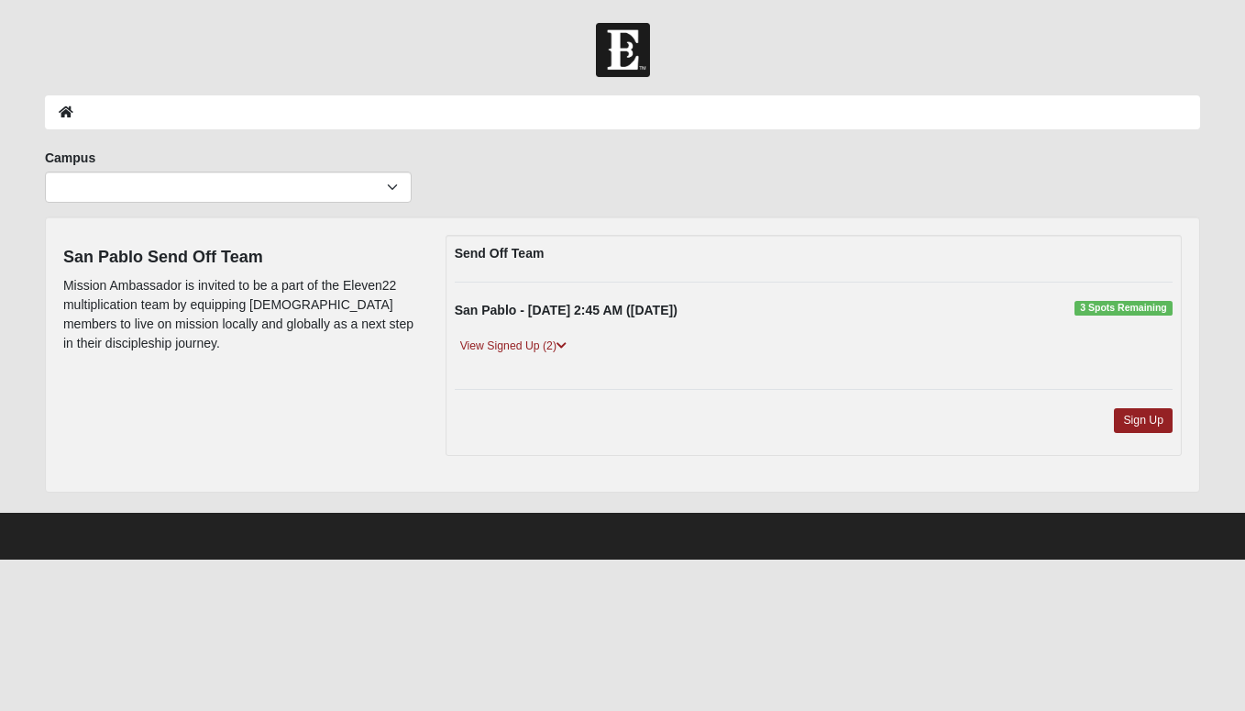 Image resolution: width=1245 pixels, height=711 pixels. I want to click on p: Mission Ambassador is invited to be a part of the Eleven22 multiplication team by equipping [DEMO..., so click(240, 315).